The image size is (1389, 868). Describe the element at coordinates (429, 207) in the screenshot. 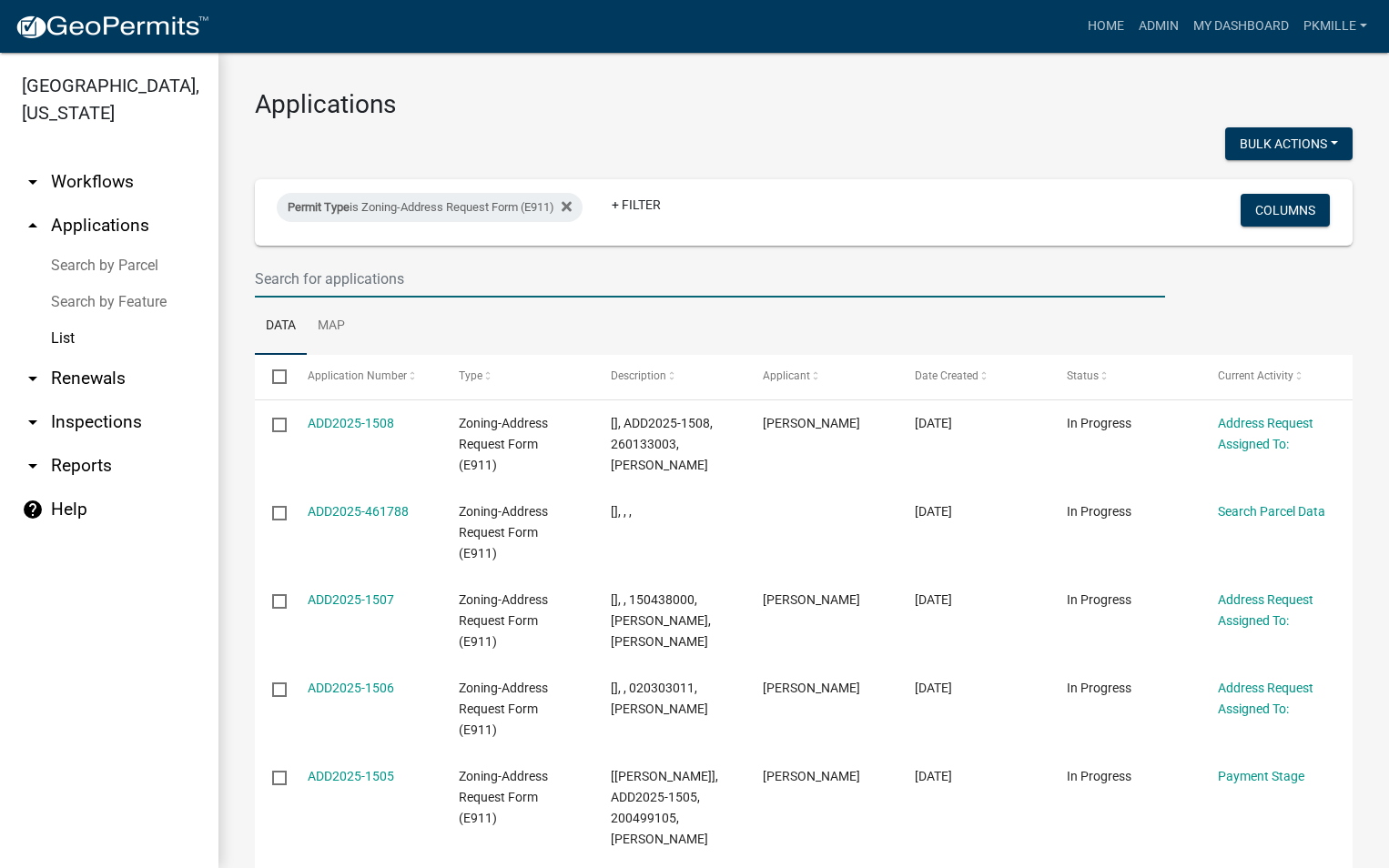

I see `div: is Zoning-Address Request Form (E911)` at that location.